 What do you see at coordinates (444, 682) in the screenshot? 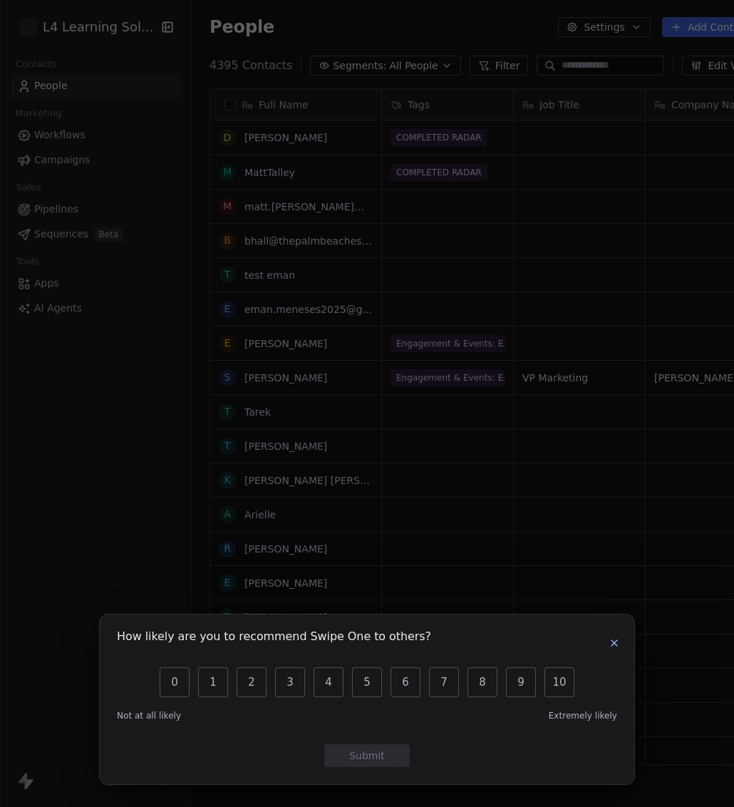
I see `button: 7` at bounding box center [444, 682].